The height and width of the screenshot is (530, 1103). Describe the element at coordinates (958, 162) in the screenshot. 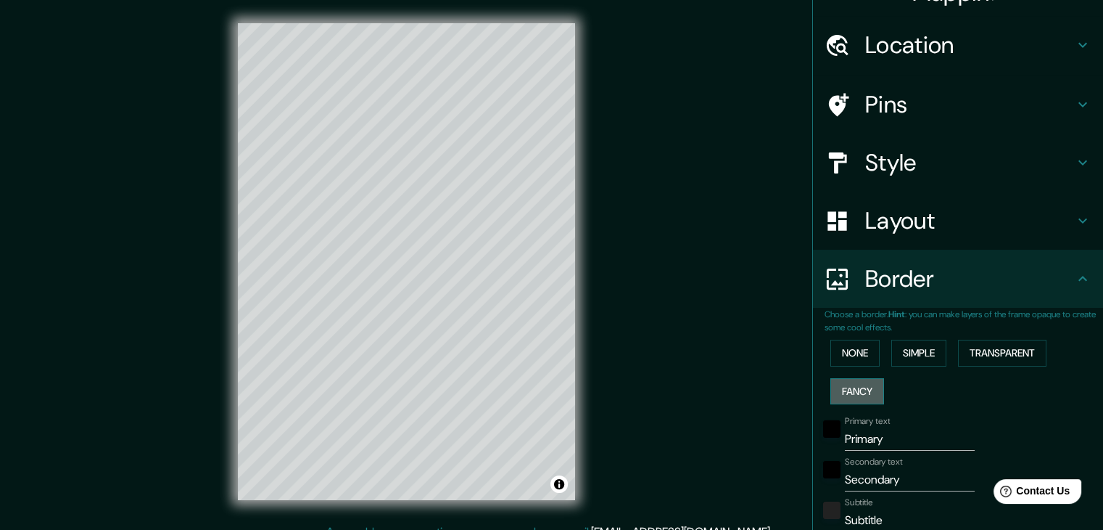

I see `div: Style` at that location.